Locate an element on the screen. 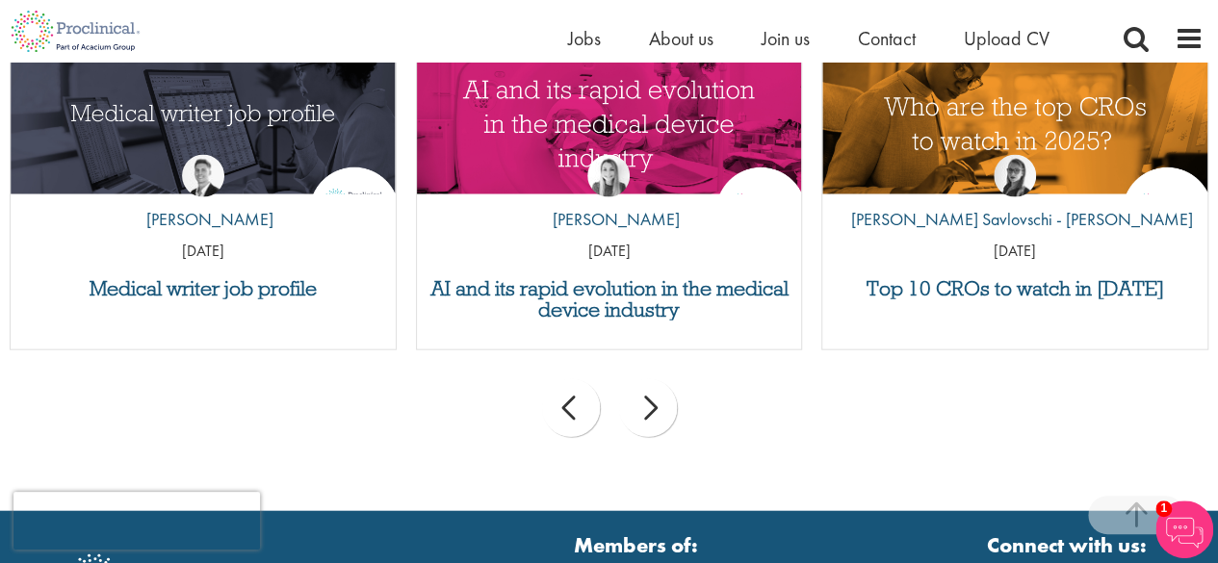 This screenshot has height=563, width=1218. div: next is located at coordinates (648, 408).